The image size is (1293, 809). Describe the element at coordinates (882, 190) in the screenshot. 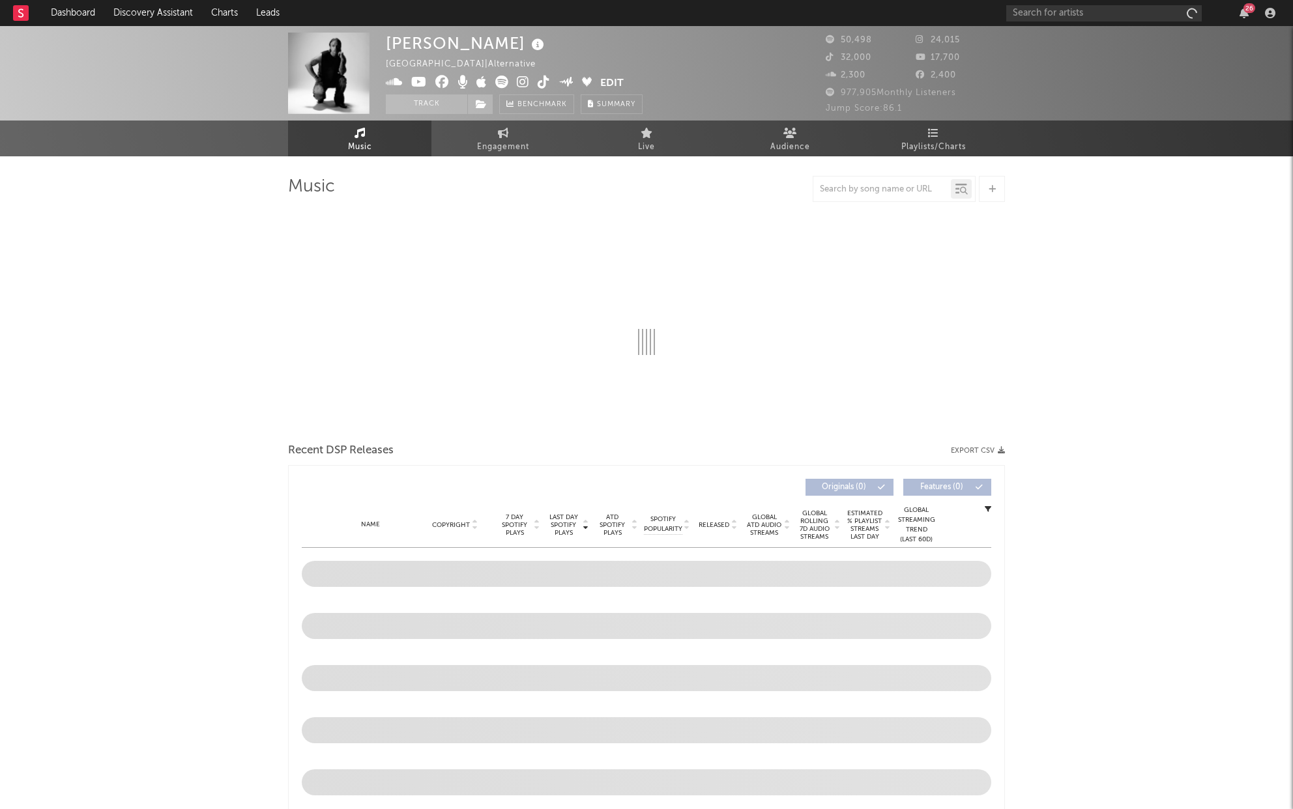

I see `input: Search by song name or URL` at that location.